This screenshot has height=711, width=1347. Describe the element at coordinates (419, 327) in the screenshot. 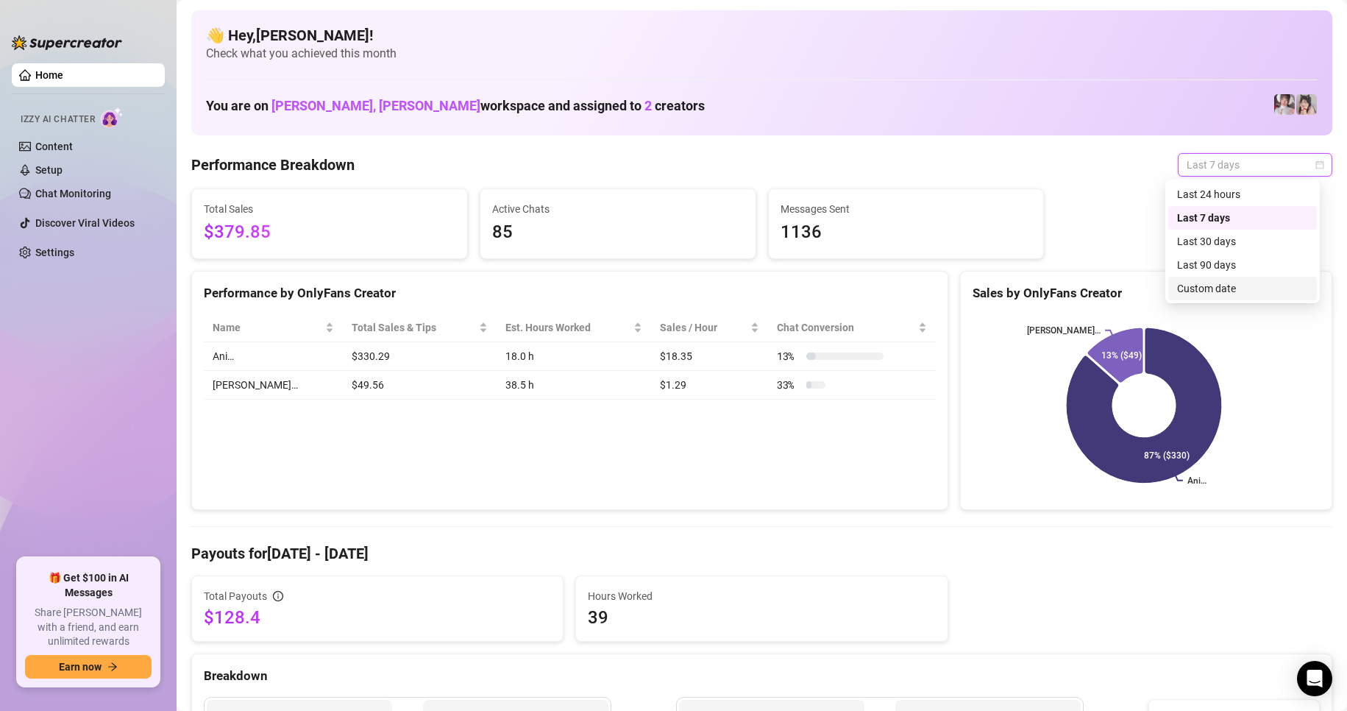

I see `th: Total Sales & Tips` at that location.